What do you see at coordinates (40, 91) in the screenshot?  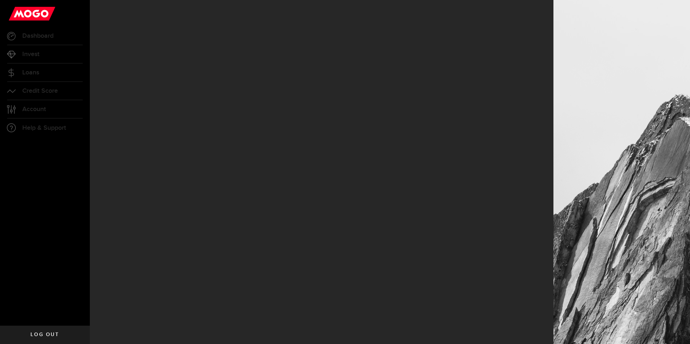 I see `span: Credit Score` at bounding box center [40, 91].